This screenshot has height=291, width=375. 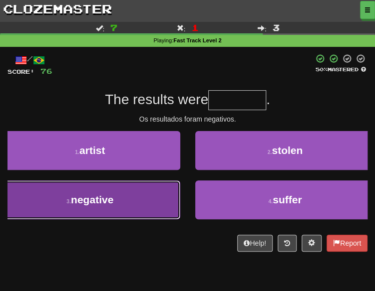 What do you see at coordinates (276, 27) in the screenshot?
I see `span: 3` at bounding box center [276, 27].